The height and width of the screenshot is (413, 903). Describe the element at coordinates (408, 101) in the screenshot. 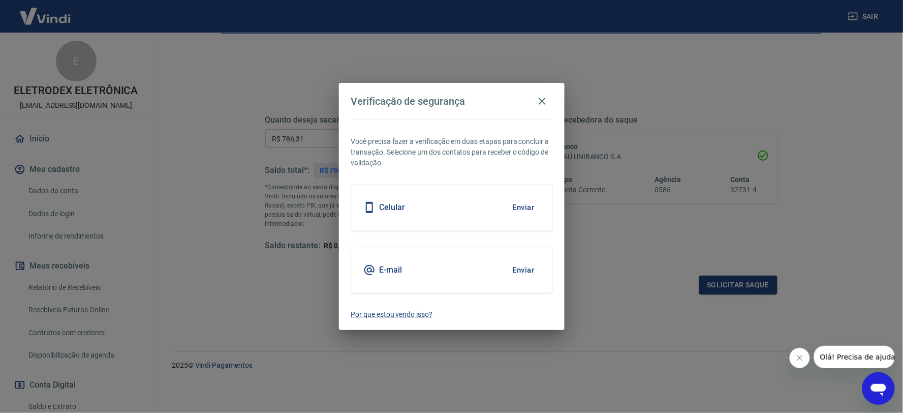

I see `h4: Verificação de segurança` at that location.